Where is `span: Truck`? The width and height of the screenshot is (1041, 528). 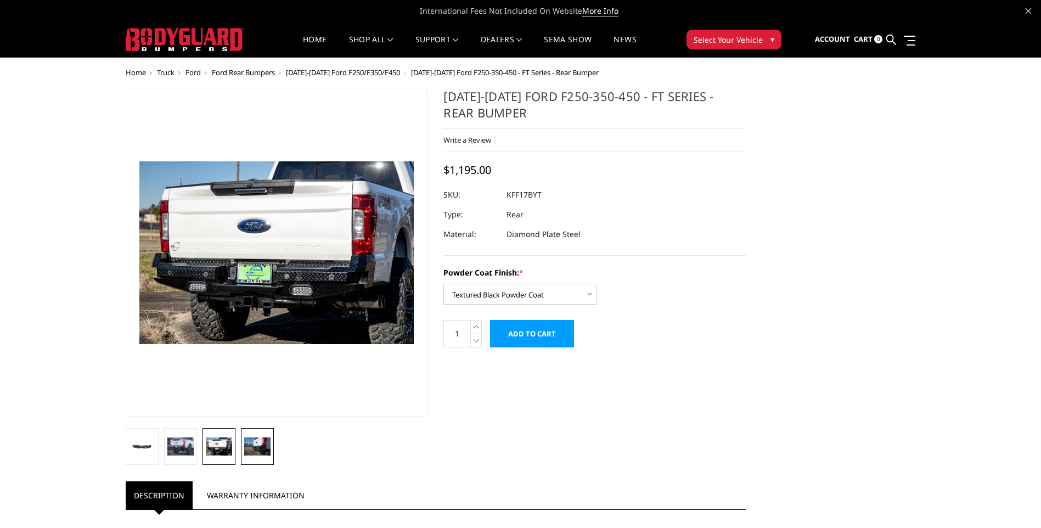 span: Truck is located at coordinates (166, 72).